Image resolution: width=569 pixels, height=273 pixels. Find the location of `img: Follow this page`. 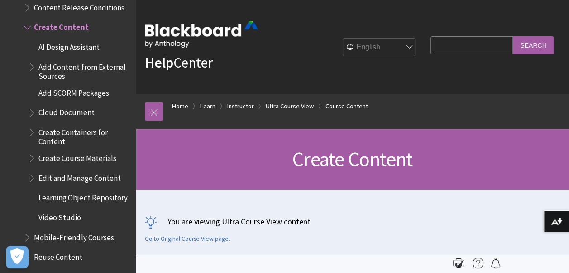

img: Follow this page is located at coordinates (496, 263).